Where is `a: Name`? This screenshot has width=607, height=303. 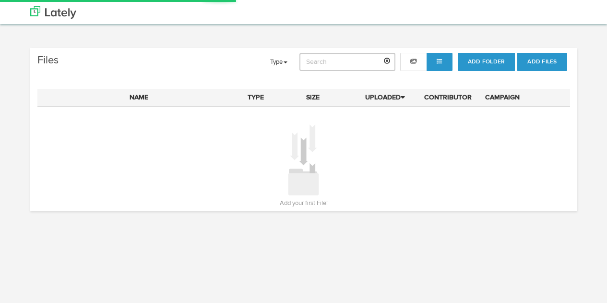
a: Name is located at coordinates (139, 97).